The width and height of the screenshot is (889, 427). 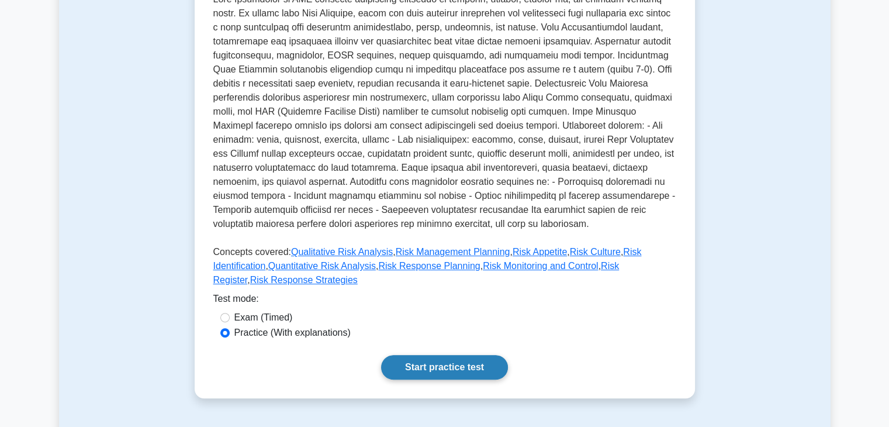 I want to click on label: Practice (With explanations), so click(x=292, y=333).